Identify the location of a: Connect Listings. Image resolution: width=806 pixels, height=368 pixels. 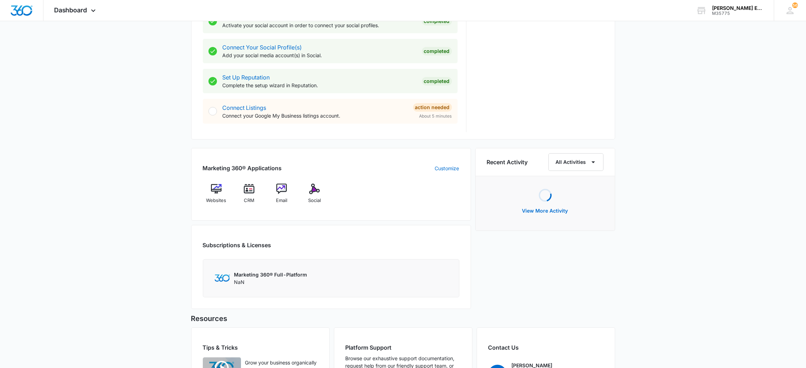
(245, 108).